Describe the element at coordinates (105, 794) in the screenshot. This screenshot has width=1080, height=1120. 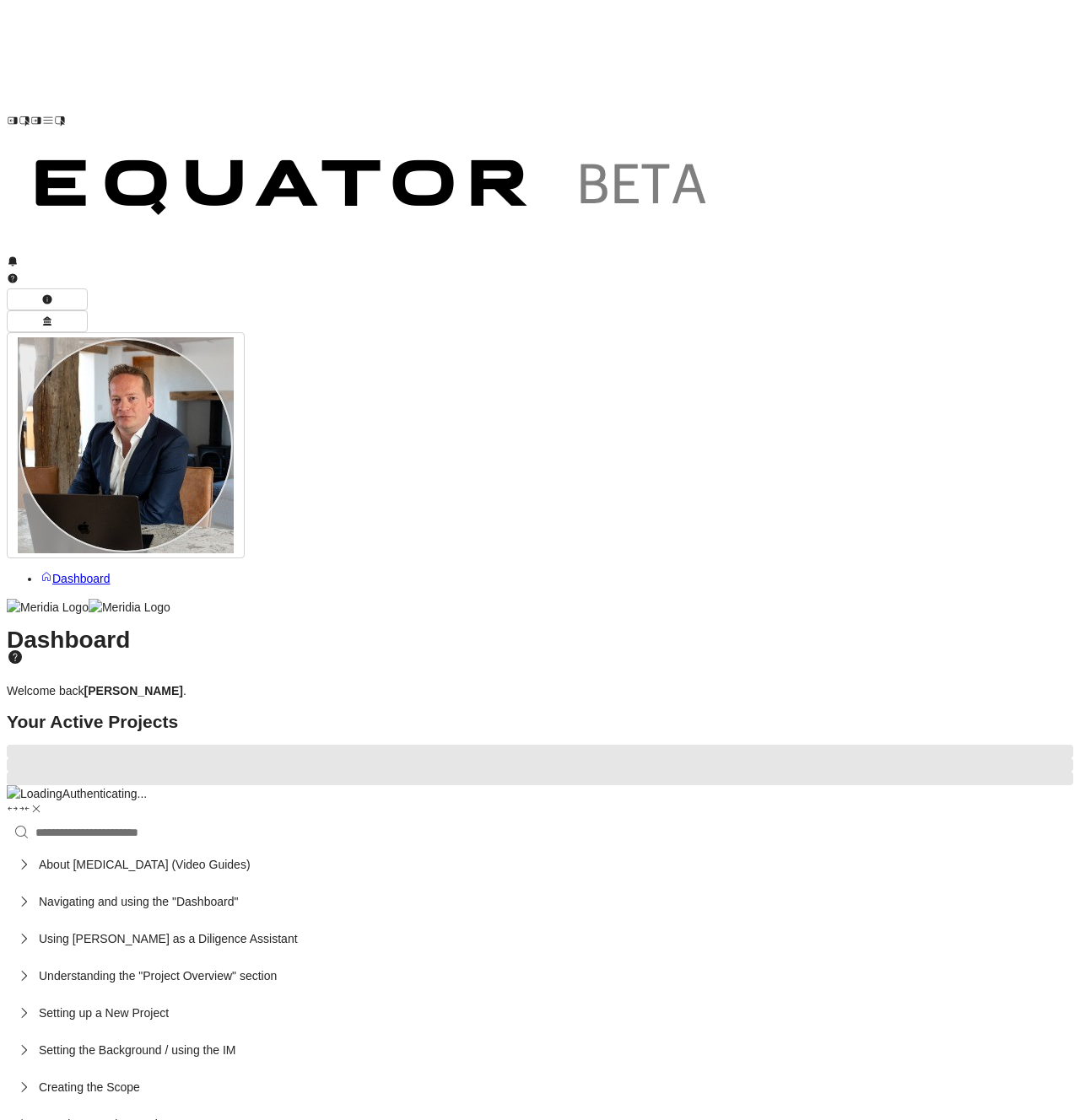
I see `span: Authenticating...` at that location.